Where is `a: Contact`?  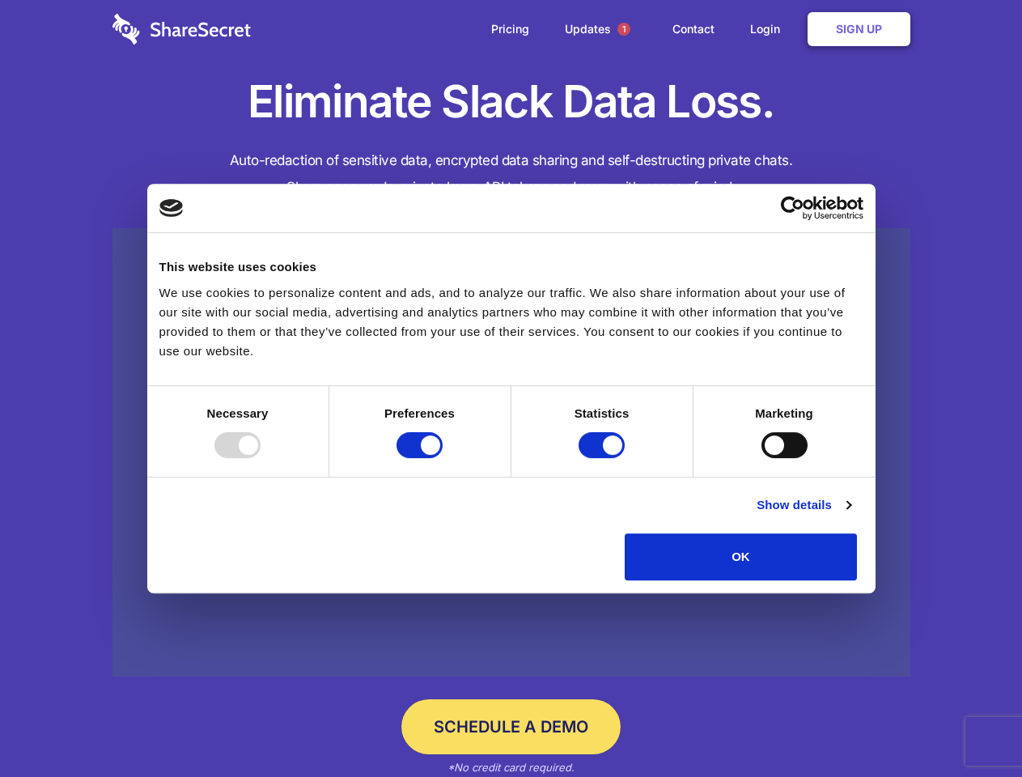
a: Contact is located at coordinates (693, 29).